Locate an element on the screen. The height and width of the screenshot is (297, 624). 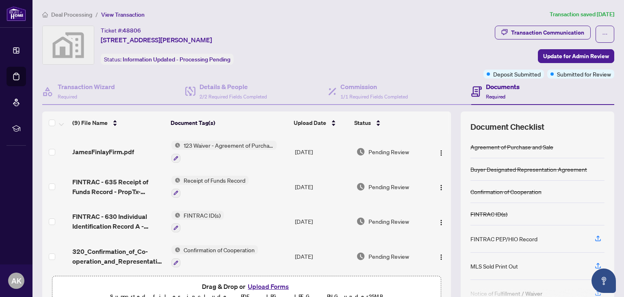
span: Upload Date is located at coordinates (310, 123).